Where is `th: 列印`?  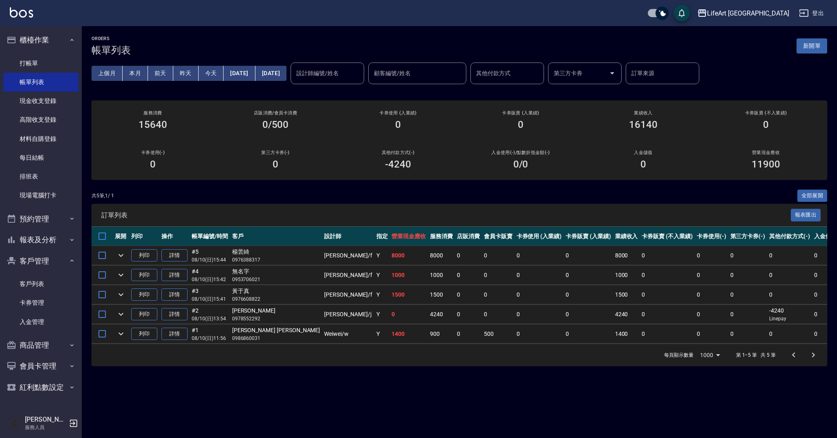 th: 列印 is located at coordinates (144, 236).